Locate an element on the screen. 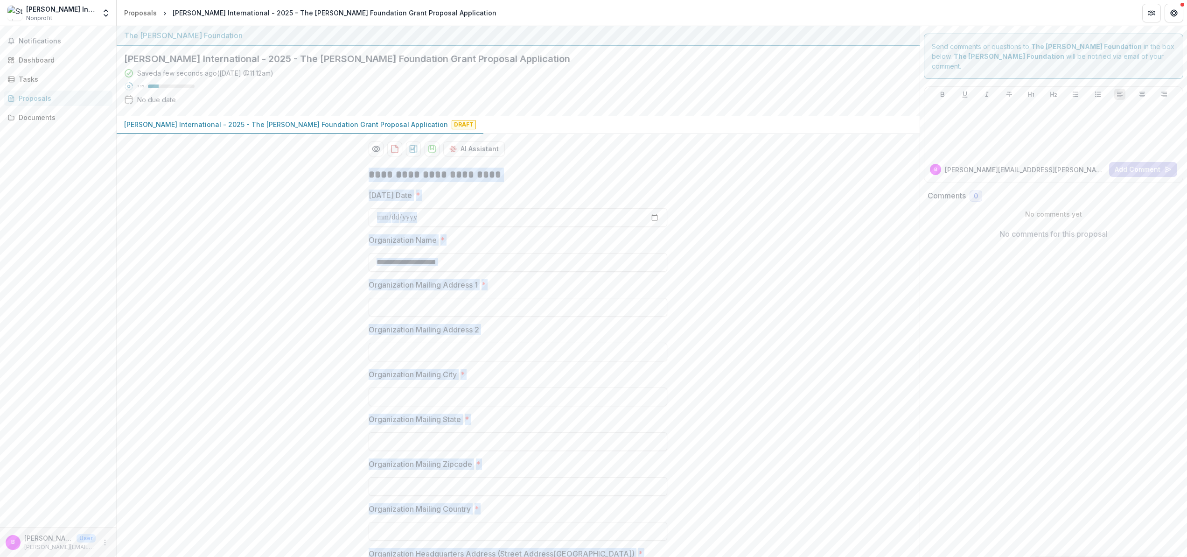  button: Align Right is located at coordinates (1164, 94).